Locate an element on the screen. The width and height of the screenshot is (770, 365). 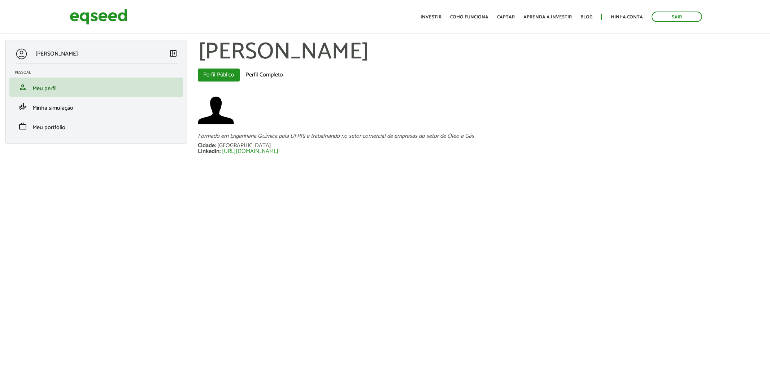
a: Colapsar menu is located at coordinates (173, 54).